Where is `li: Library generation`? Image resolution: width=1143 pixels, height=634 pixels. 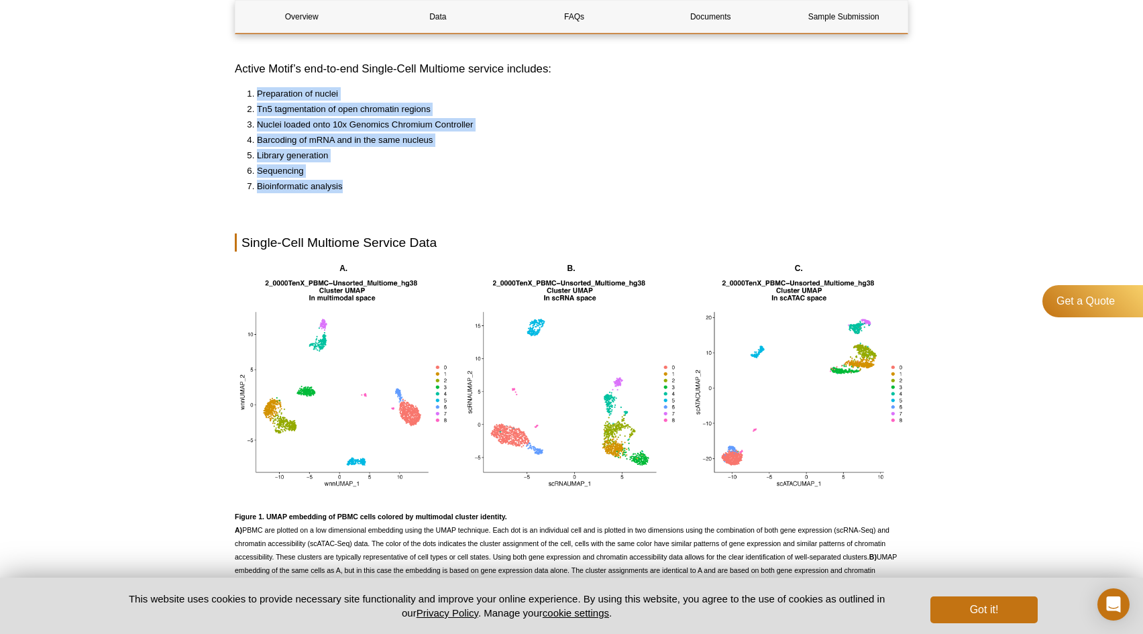
li: Library generation is located at coordinates (575, 156).